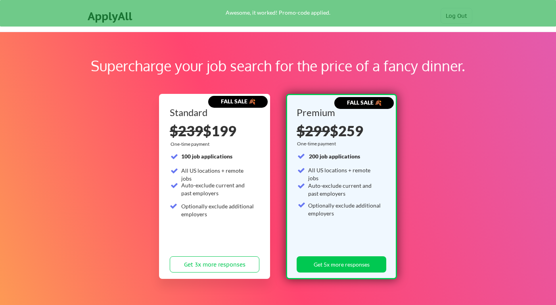  Describe the element at coordinates (186, 131) in the screenshot. I see `s: $239` at that location.